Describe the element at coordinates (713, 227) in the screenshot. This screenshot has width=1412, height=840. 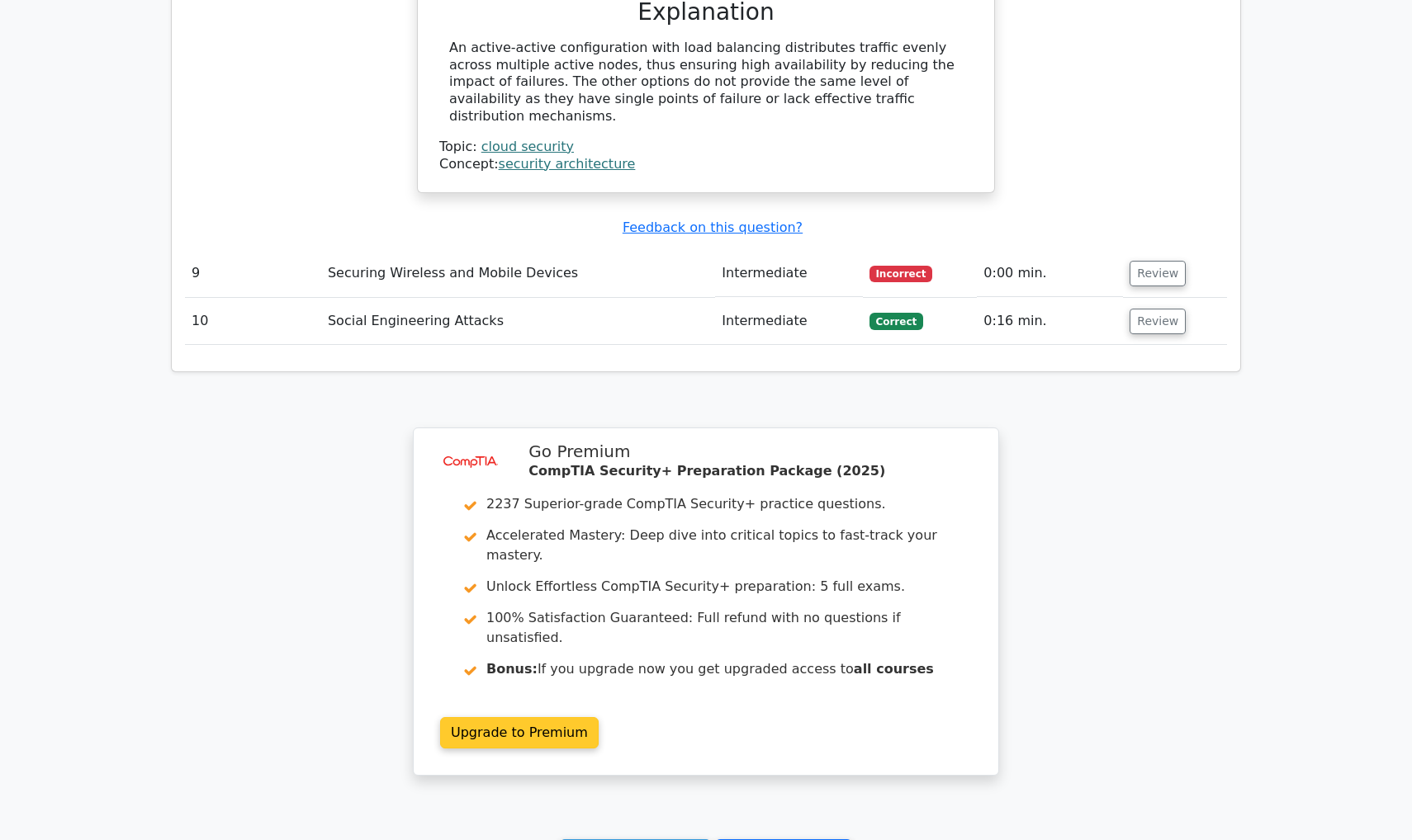
I see `a: Feedback on this question?` at that location.